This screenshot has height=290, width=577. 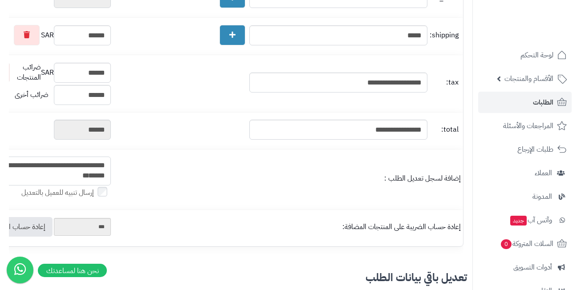 What do you see at coordinates (530, 220) in the screenshot?
I see `span: وآتس آب` at bounding box center [530, 220].